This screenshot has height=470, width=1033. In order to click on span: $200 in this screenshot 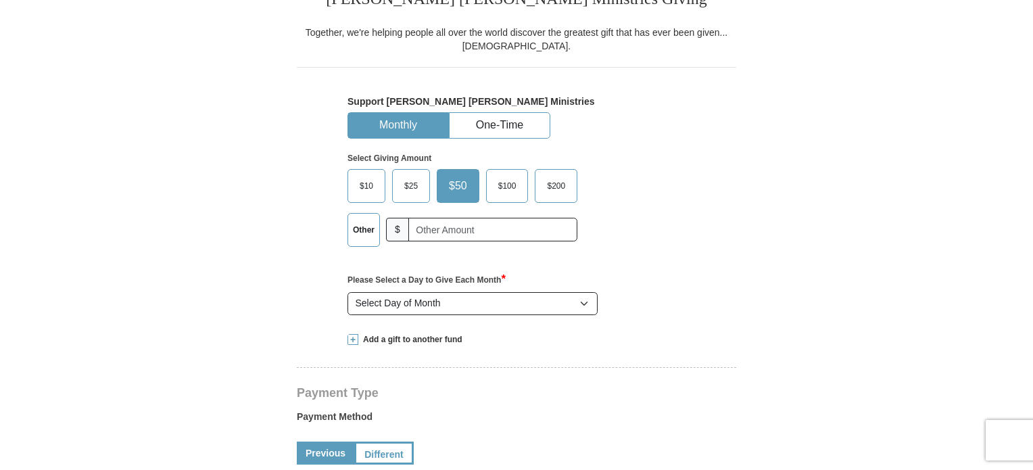, I will do `click(556, 186)`.